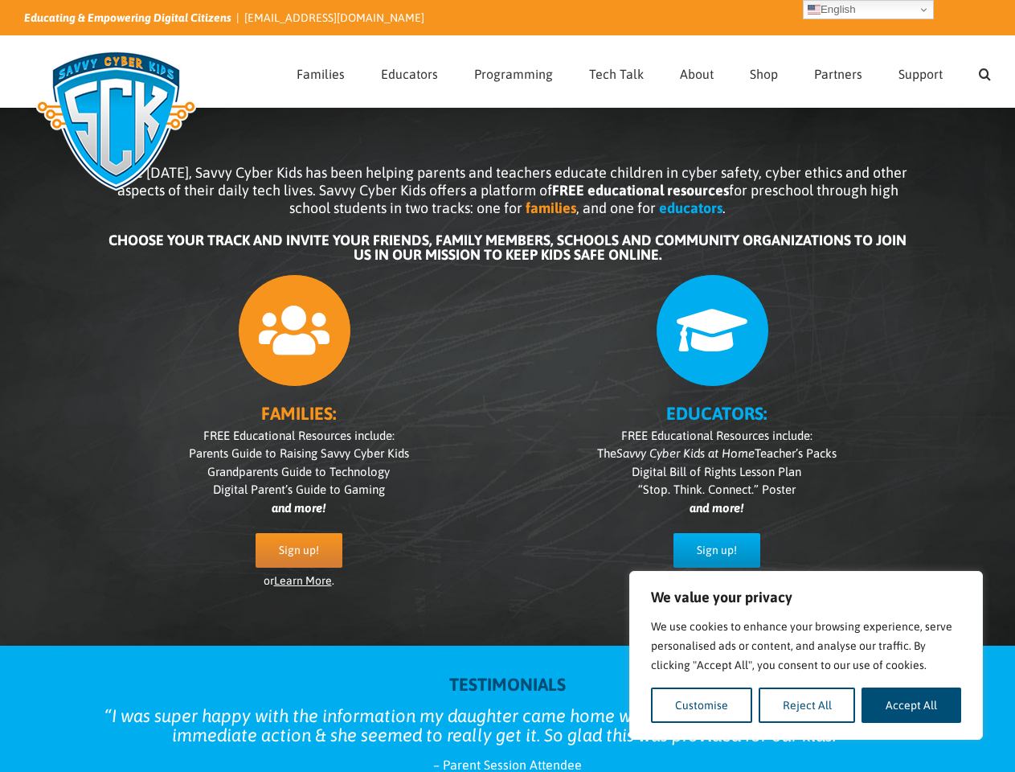 This screenshot has height=772, width=1015. What do you see at coordinates (911, 705) in the screenshot?
I see `button: Accept All` at bounding box center [911, 705].